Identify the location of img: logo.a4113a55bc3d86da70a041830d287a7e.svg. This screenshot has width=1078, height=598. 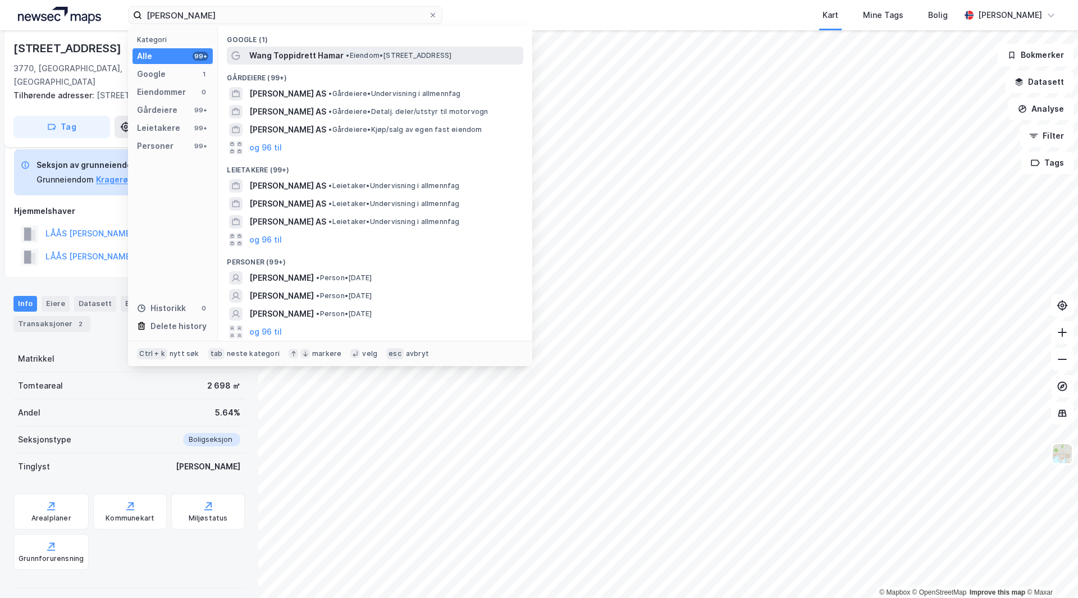
(59, 15).